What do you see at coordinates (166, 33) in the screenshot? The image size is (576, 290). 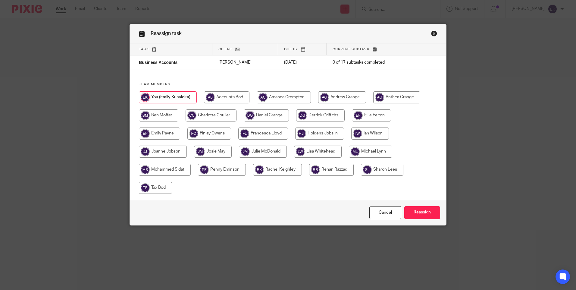 I see `span: Reassign task` at bounding box center [166, 33].